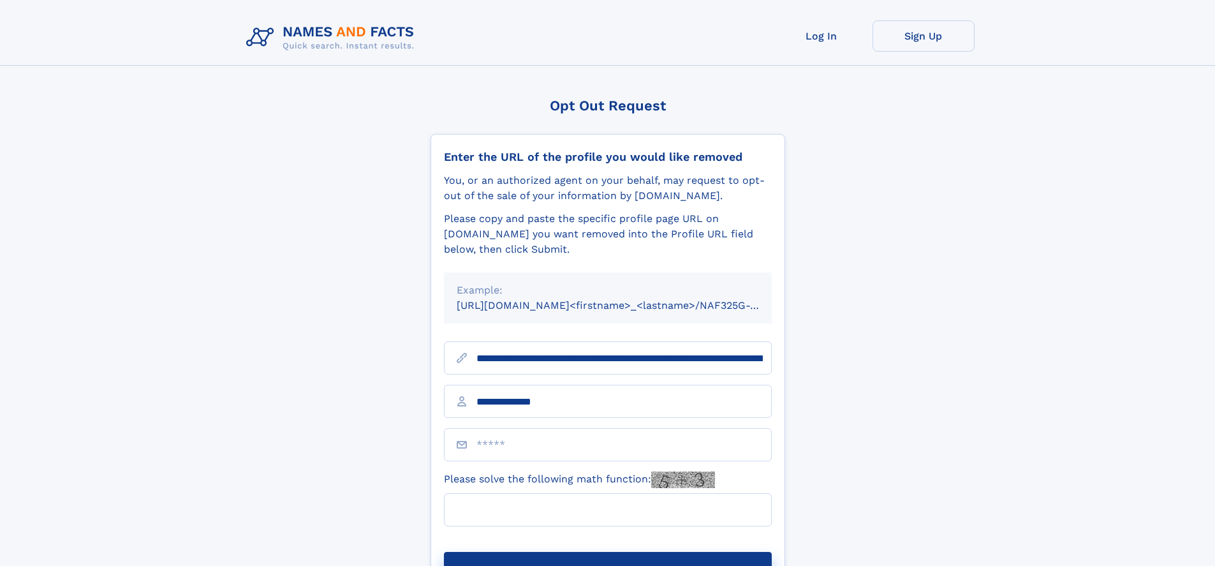 The height and width of the screenshot is (566, 1215). What do you see at coordinates (608, 188) in the screenshot?
I see `div: You, or an authorized agent on your behalf, may request to opt-out of the sale of your informatio...` at bounding box center [608, 188].